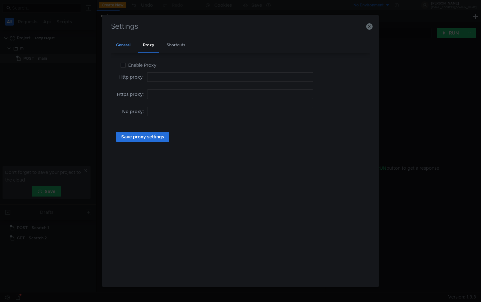 This screenshot has width=481, height=302. Describe the element at coordinates (123, 45) in the screenshot. I see `div: General` at that location.